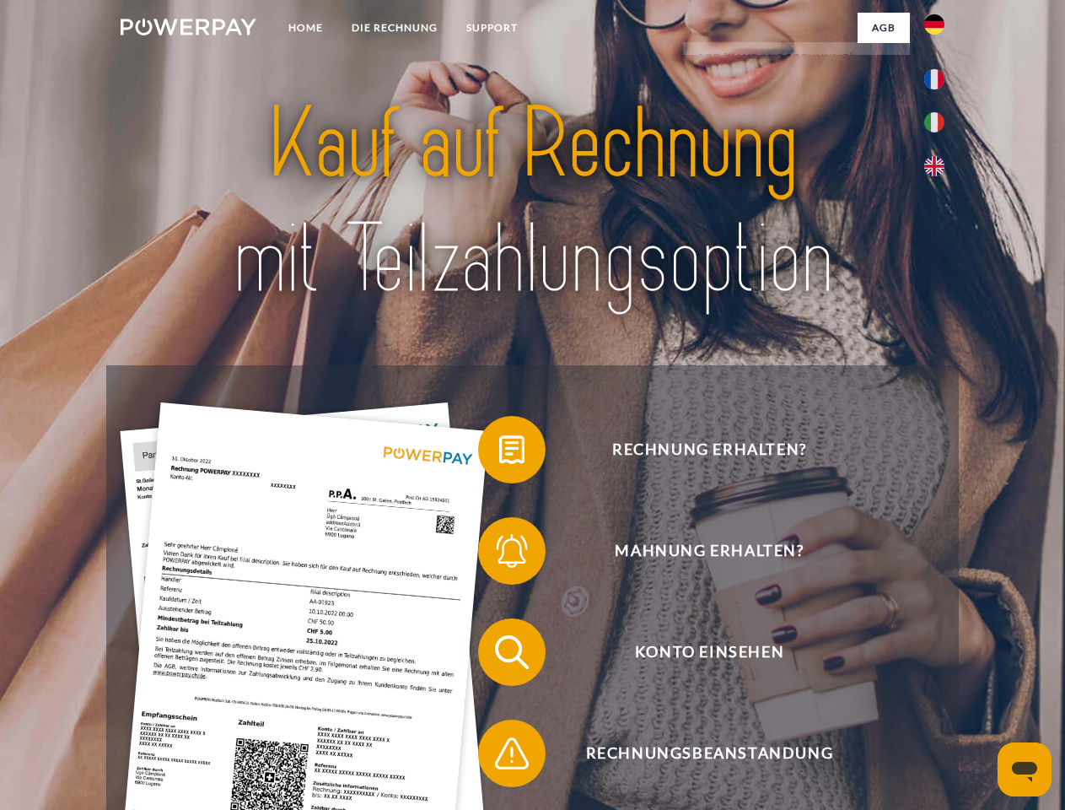 The height and width of the screenshot is (810, 1065). What do you see at coordinates (512, 450) in the screenshot?
I see `img: qb_bill.svg` at bounding box center [512, 450].